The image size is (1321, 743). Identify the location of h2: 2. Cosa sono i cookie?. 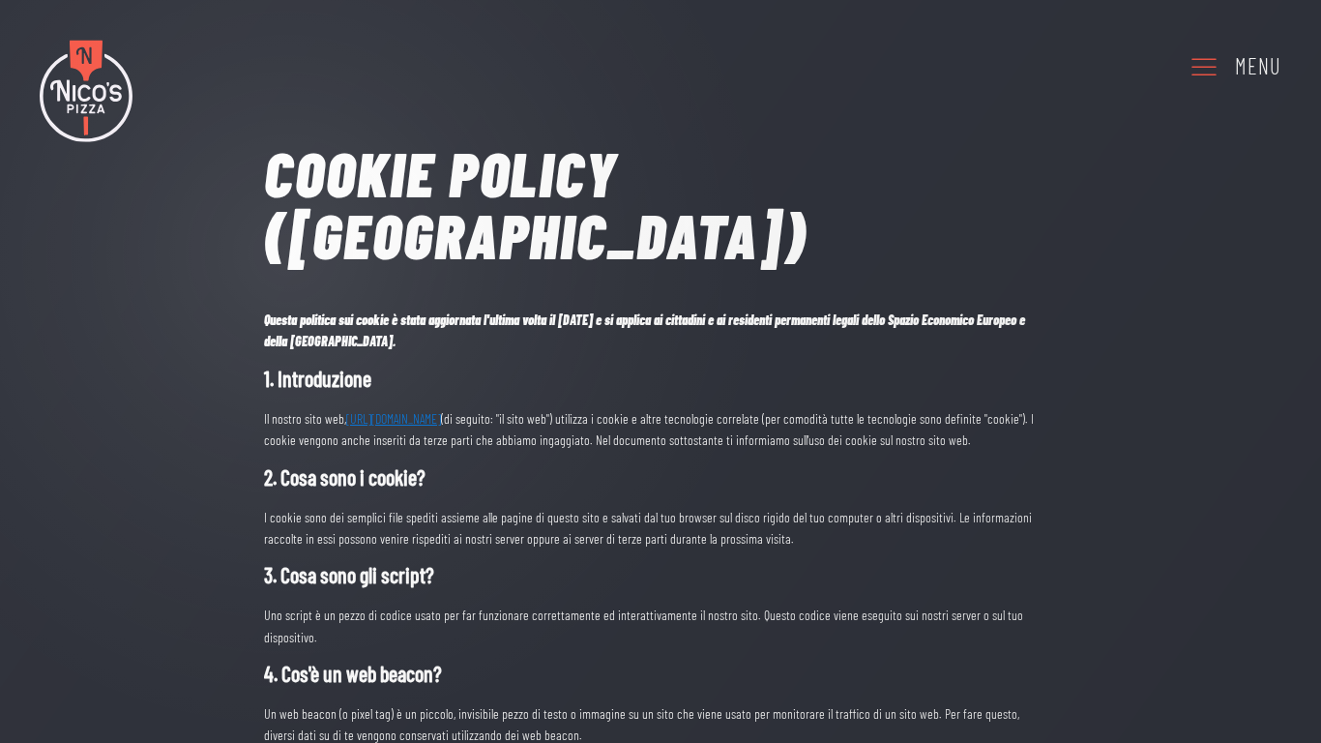
(651, 482).